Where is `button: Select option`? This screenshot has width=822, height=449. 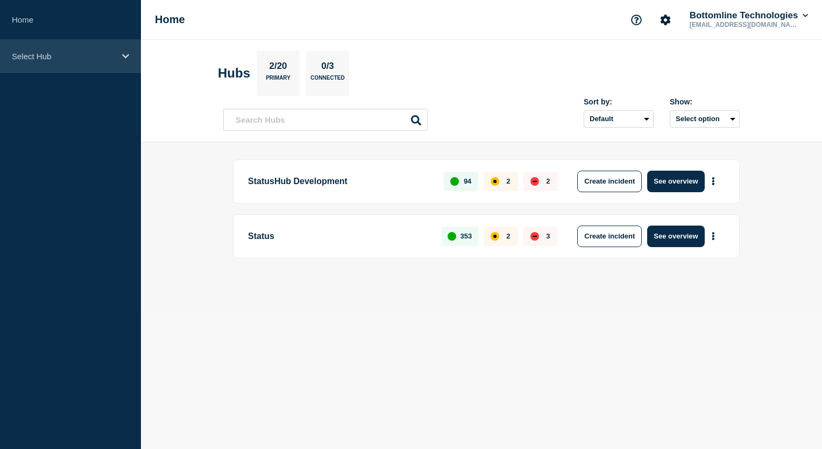 button: Select option is located at coordinates (705, 119).